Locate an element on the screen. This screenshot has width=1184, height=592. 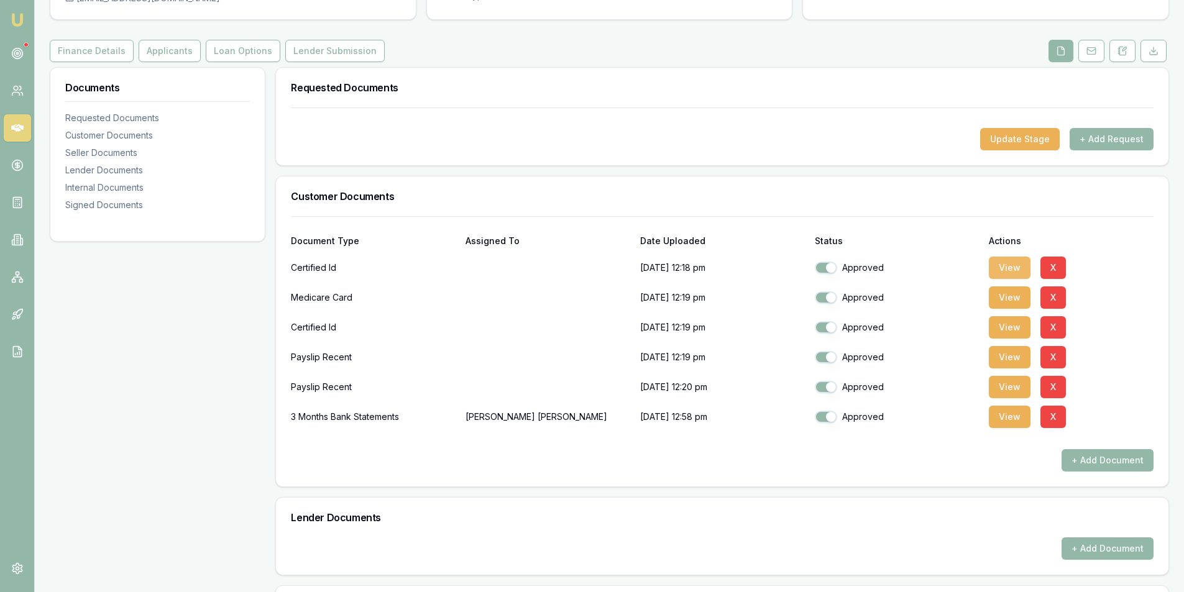
div: Document Type is located at coordinates (373, 241).